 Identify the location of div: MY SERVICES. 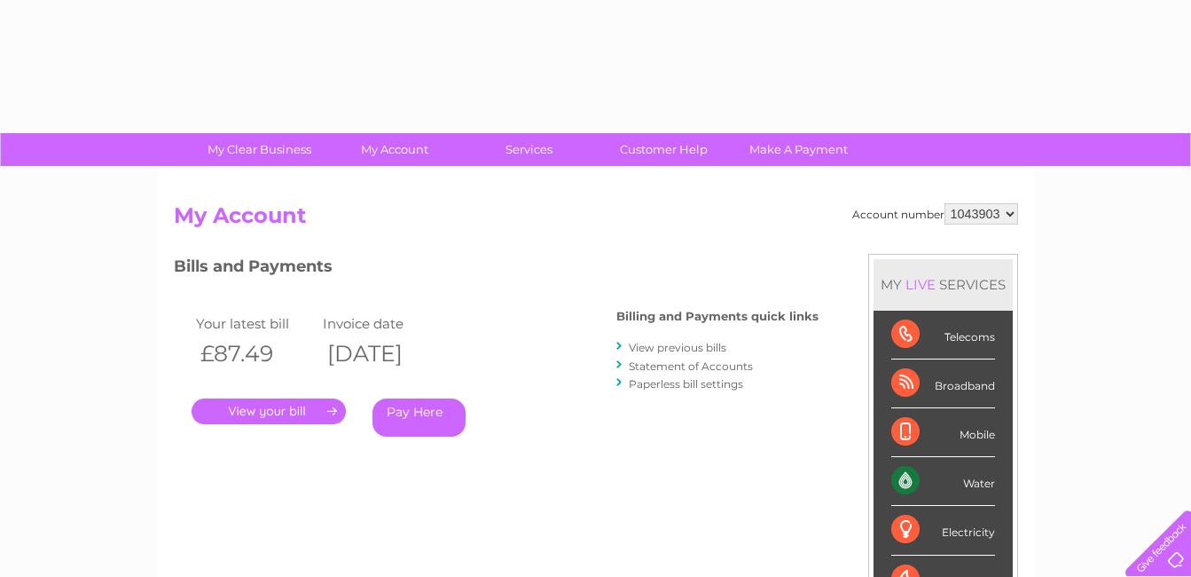
(943, 284).